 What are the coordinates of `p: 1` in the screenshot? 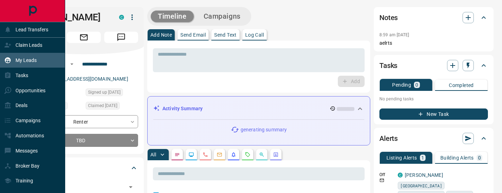 It's located at (423, 158).